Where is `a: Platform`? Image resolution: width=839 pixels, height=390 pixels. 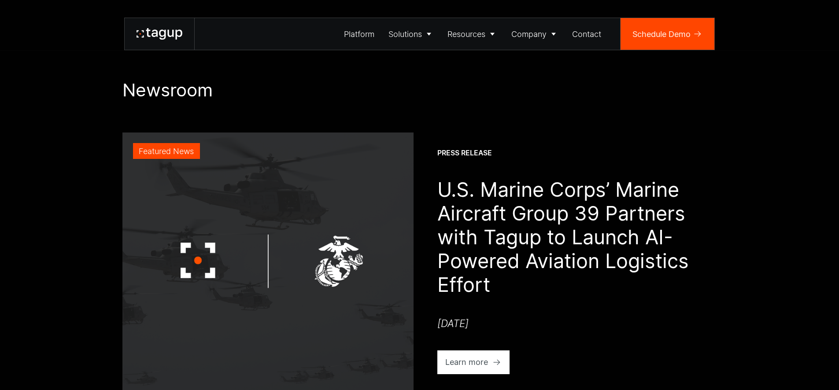
a: Platform is located at coordinates (360, 34).